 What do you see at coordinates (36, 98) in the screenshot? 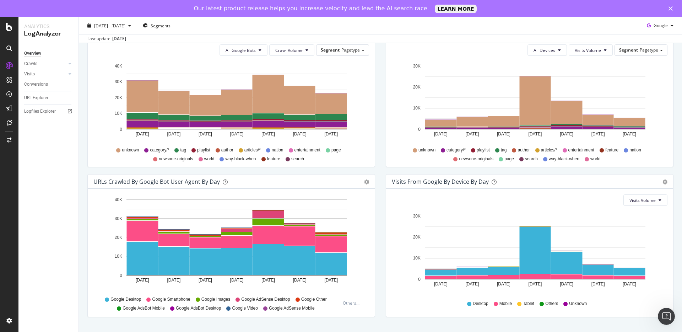
I see `div: URL Explorer` at bounding box center [36, 98].